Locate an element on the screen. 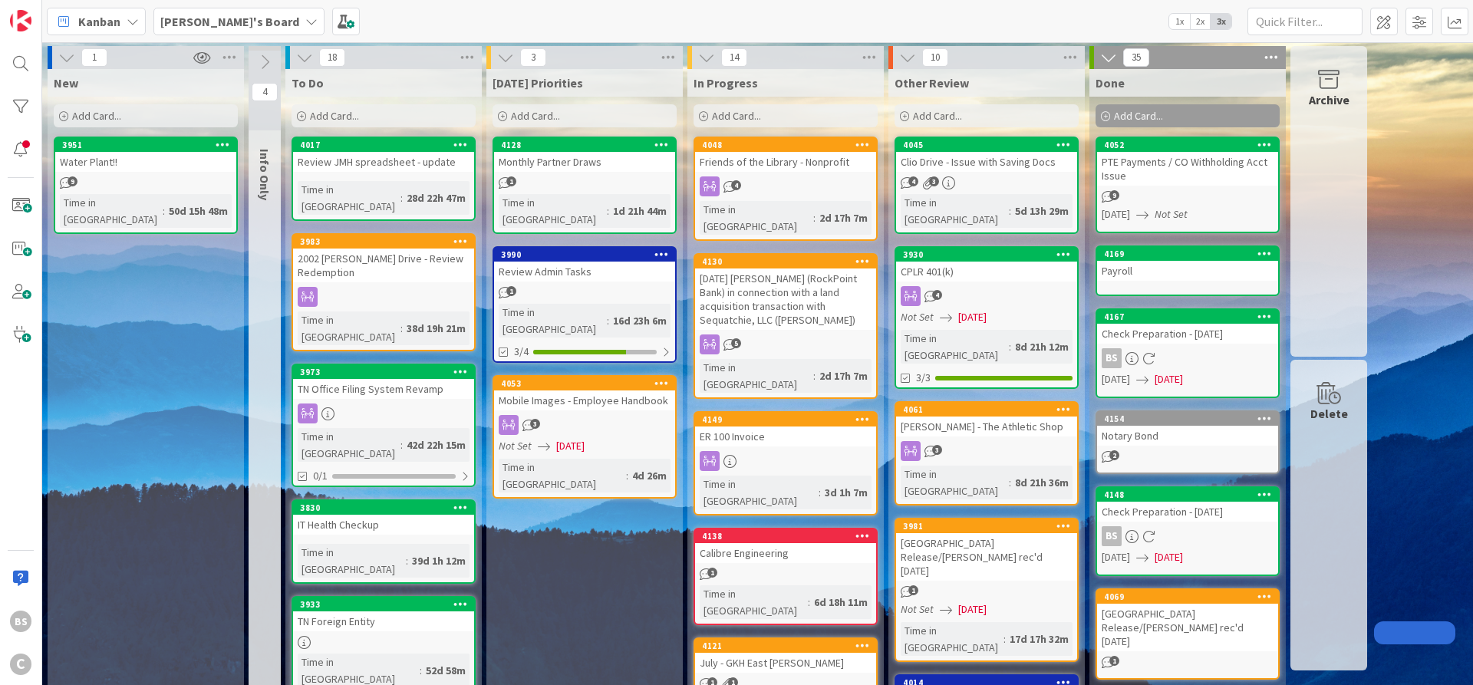  a: 4169Payroll is located at coordinates (1187, 271).